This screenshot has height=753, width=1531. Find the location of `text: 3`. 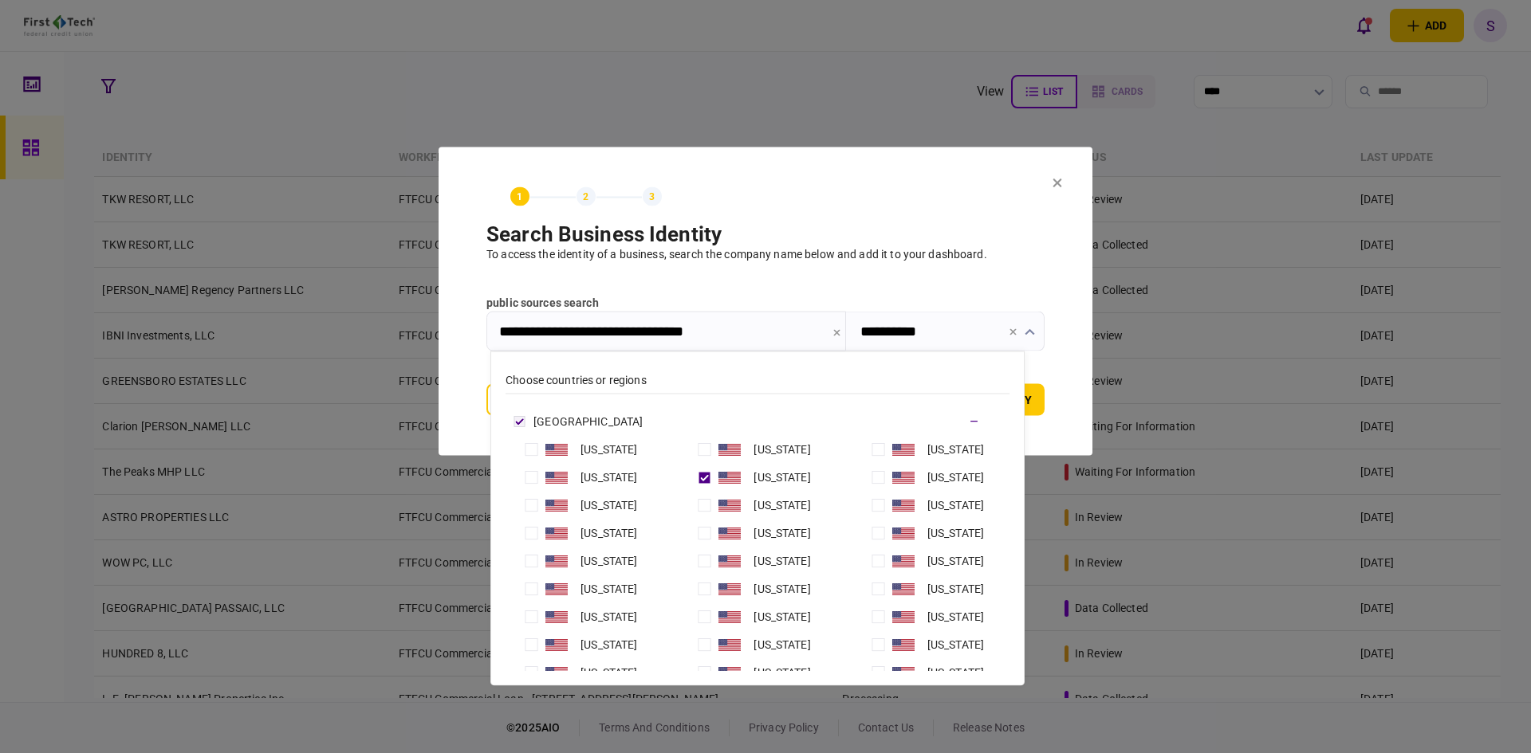

text: 3 is located at coordinates (652, 197).